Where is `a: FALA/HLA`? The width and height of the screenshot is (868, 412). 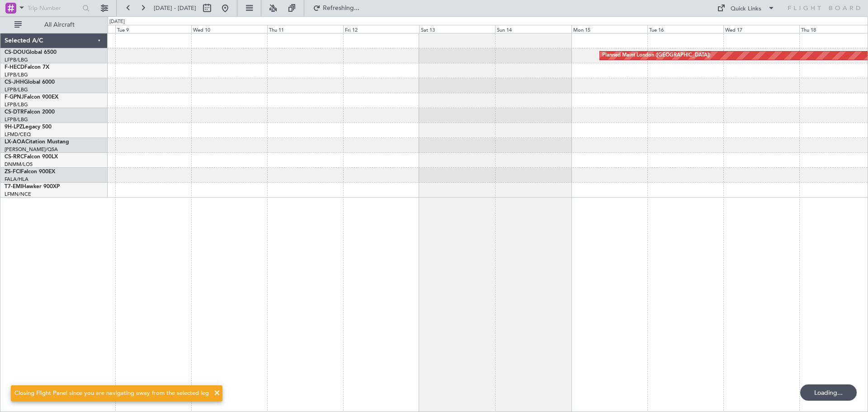
a: FALA/HLA is located at coordinates (16, 179).